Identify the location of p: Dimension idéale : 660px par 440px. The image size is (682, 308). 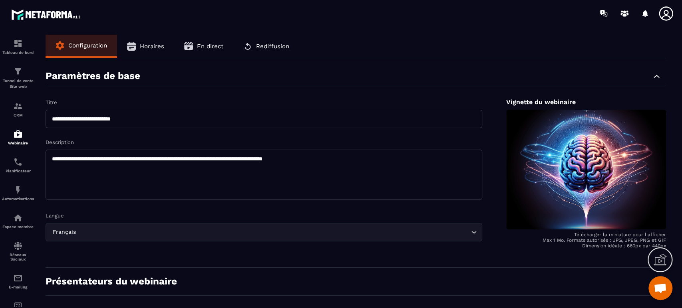
(586, 246).